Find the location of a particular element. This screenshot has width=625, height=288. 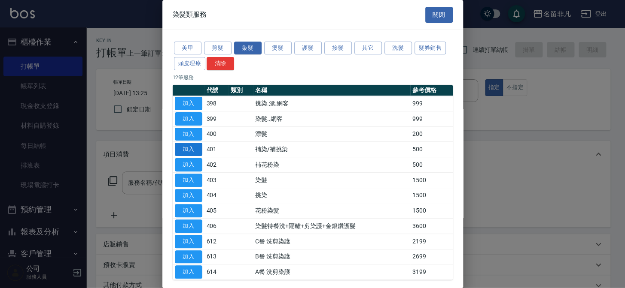

button: 髮券銷售 is located at coordinates (430, 48).